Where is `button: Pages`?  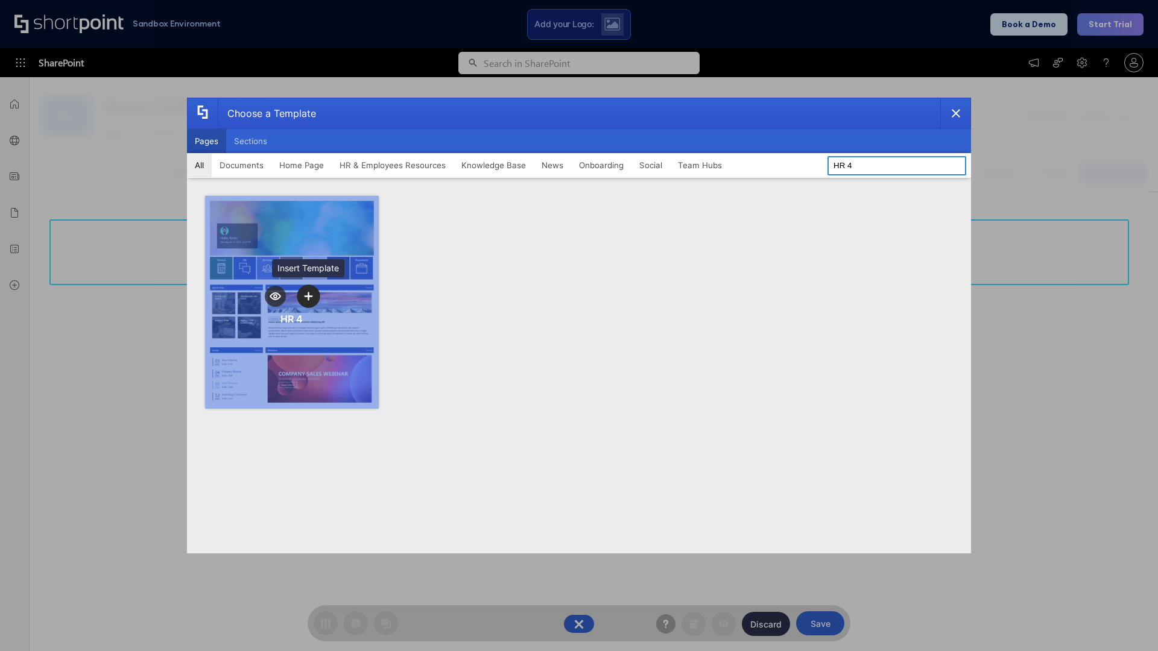
button: Pages is located at coordinates (206, 141).